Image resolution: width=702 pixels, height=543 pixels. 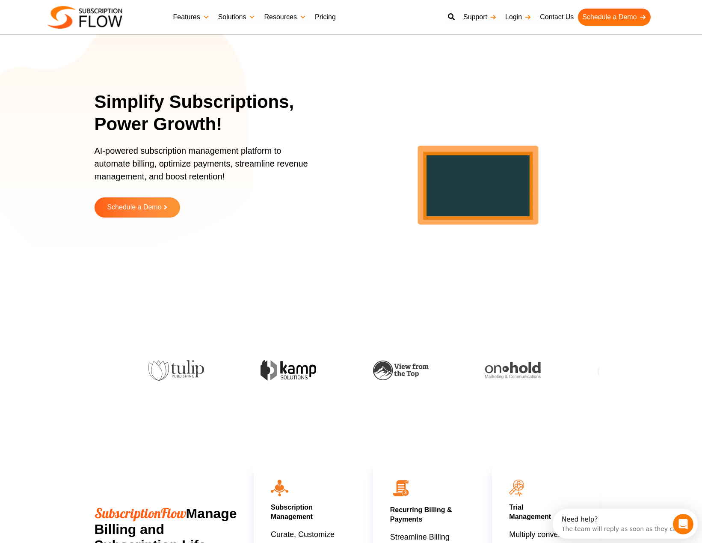 What do you see at coordinates (285, 17) in the screenshot?
I see `a: Resources` at bounding box center [285, 17].